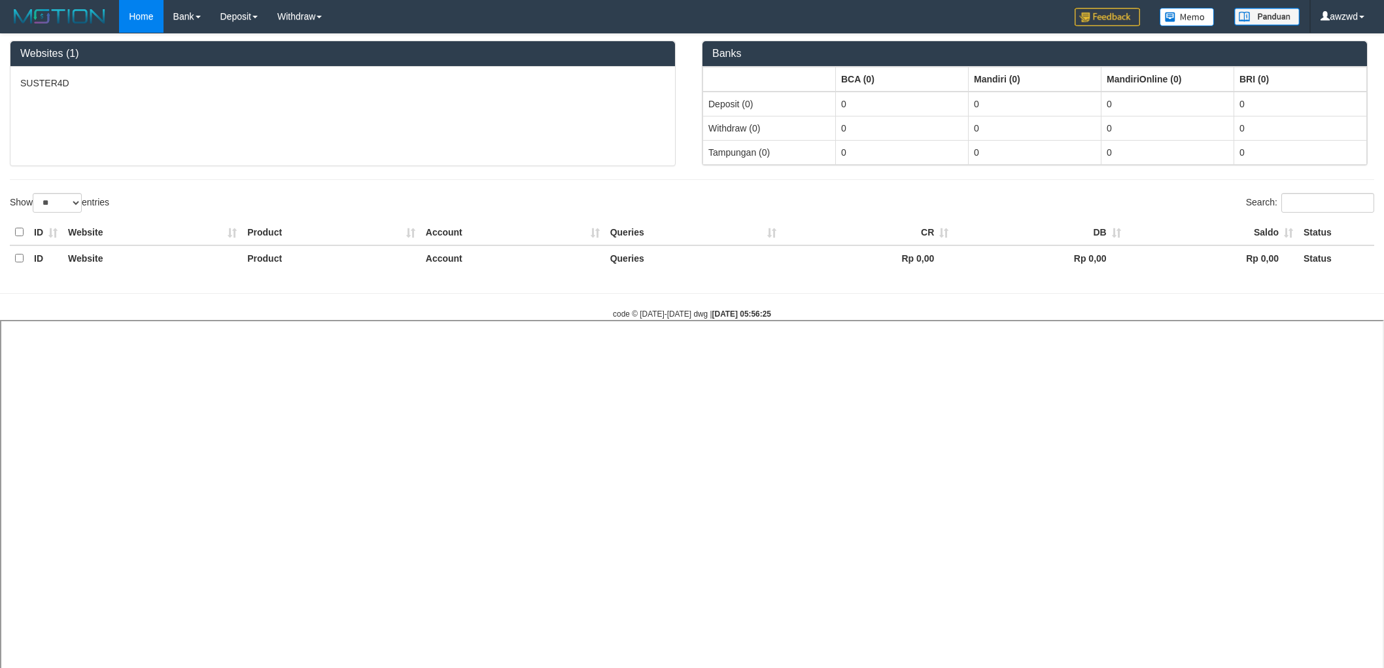 The width and height of the screenshot is (1384, 668). What do you see at coordinates (769, 128) in the screenshot?
I see `td: Withdraw (0)` at bounding box center [769, 128].